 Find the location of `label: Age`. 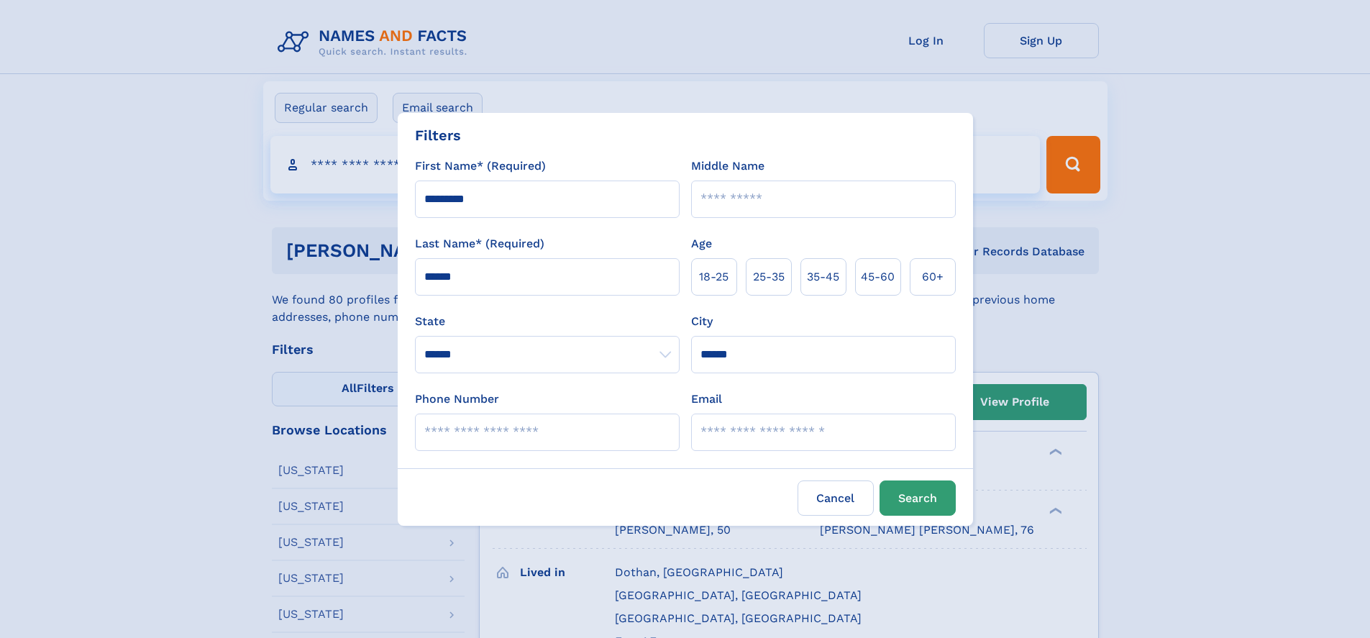

label: Age is located at coordinates (701, 244).